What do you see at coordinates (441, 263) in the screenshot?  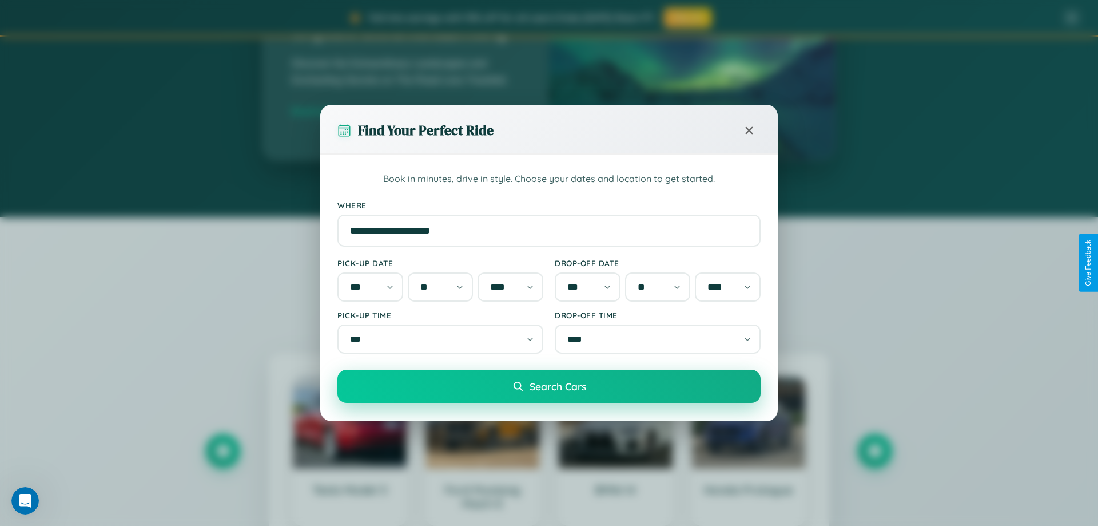 I see `label: Pick-up Date` at bounding box center [441, 263].